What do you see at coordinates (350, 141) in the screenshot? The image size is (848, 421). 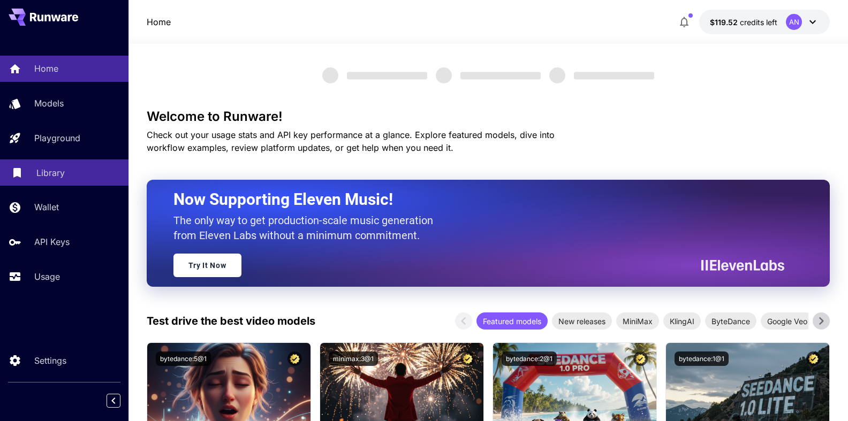 I see `span: Check out your usage stats and API key performance at a glance. Explore featured models, dive int...` at bounding box center [350, 141].